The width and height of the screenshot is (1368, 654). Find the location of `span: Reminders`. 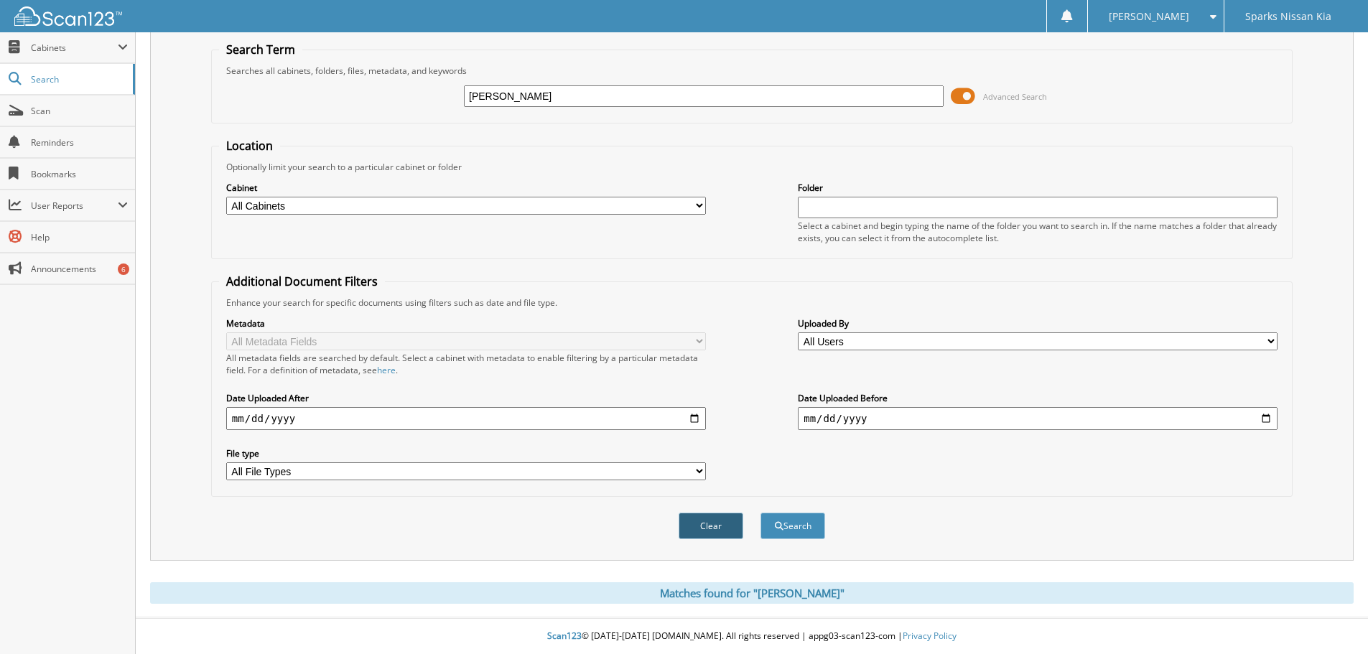

span: Reminders is located at coordinates (79, 142).